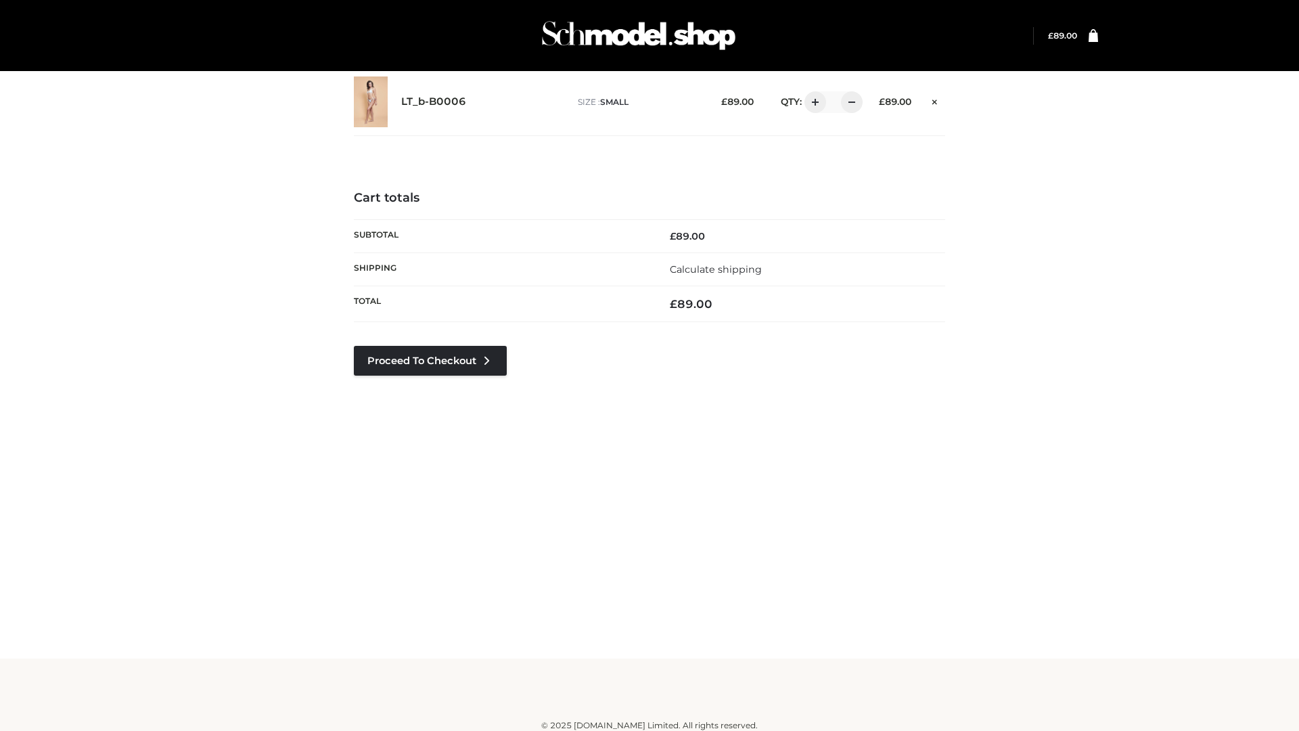 The height and width of the screenshot is (731, 1299). I want to click on div: QTY:, so click(813, 102).